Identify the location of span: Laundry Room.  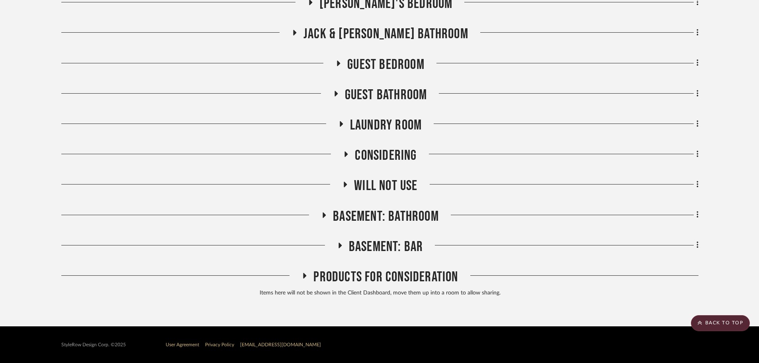
(386, 125).